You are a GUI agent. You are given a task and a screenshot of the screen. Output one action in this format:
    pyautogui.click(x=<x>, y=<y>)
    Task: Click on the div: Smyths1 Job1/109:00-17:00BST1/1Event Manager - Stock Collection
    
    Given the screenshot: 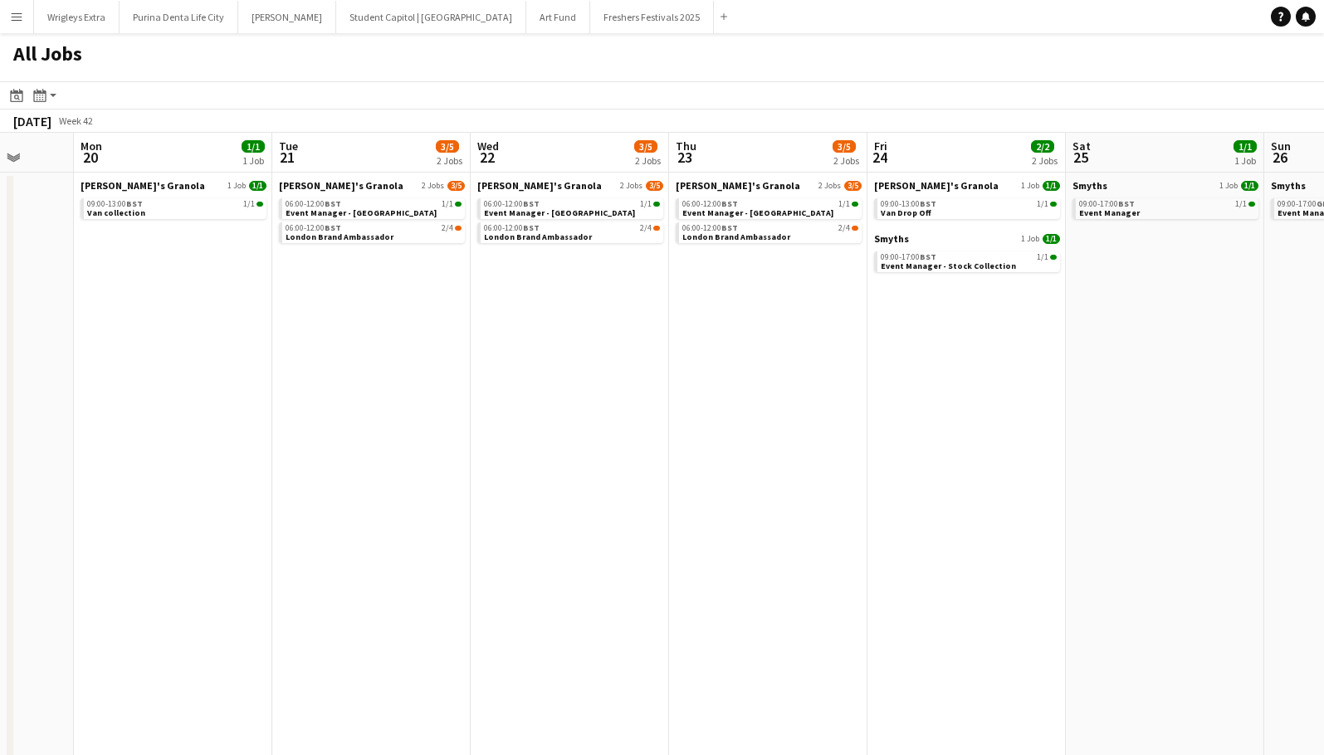 What is the action you would take?
    pyautogui.click(x=967, y=254)
    